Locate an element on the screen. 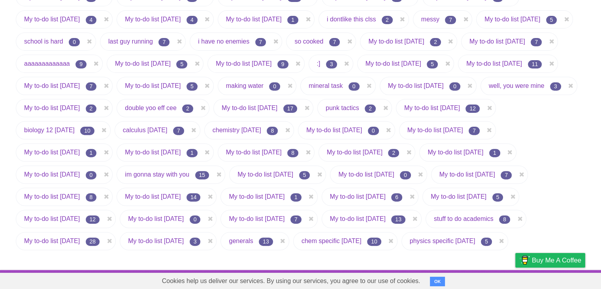 Image resolution: width=601 pixels, height=289 pixels. a: Developers is located at coordinates (452, 279).